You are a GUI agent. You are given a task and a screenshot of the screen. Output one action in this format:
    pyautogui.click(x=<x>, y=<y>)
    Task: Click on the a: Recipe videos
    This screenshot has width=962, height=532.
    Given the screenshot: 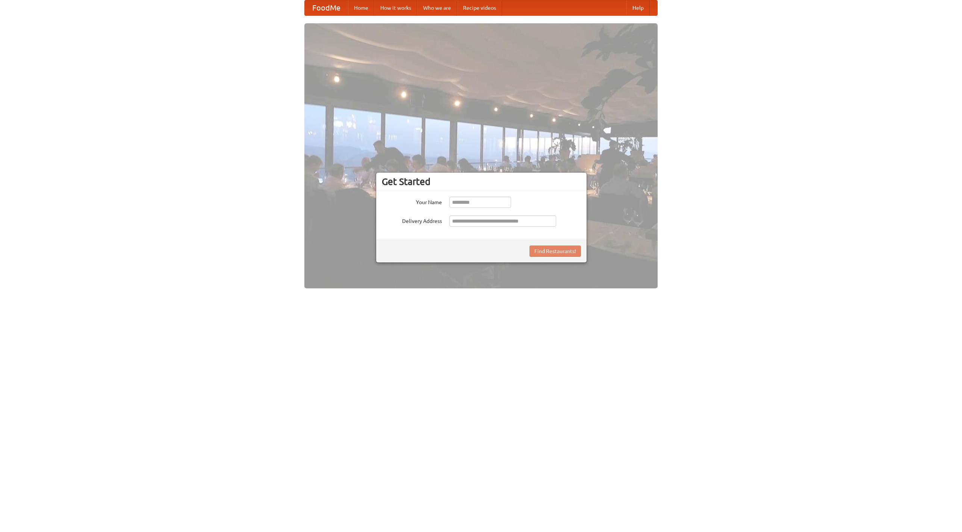 What is the action you would take?
    pyautogui.click(x=480, y=8)
    